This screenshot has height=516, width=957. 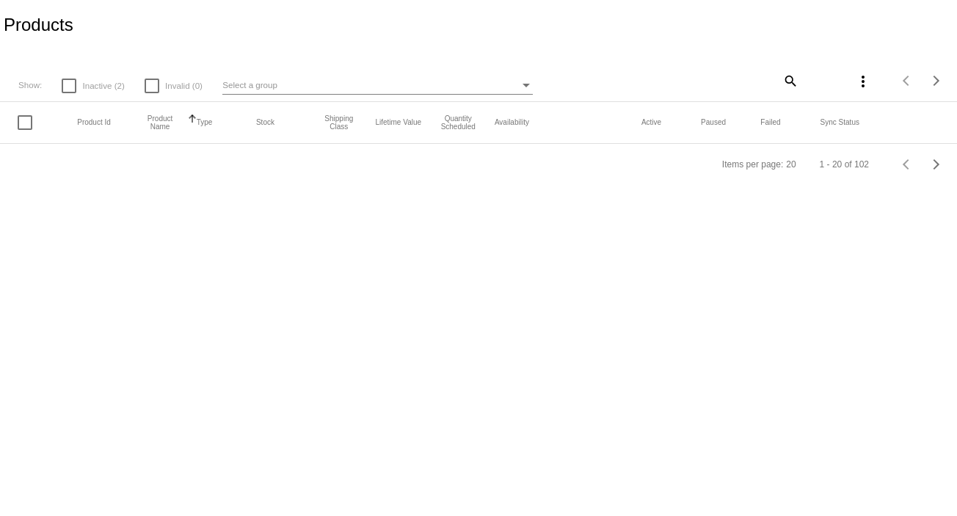 What do you see at coordinates (205, 123) in the screenshot?
I see `button: Change sorting for ProductType` at bounding box center [205, 123].